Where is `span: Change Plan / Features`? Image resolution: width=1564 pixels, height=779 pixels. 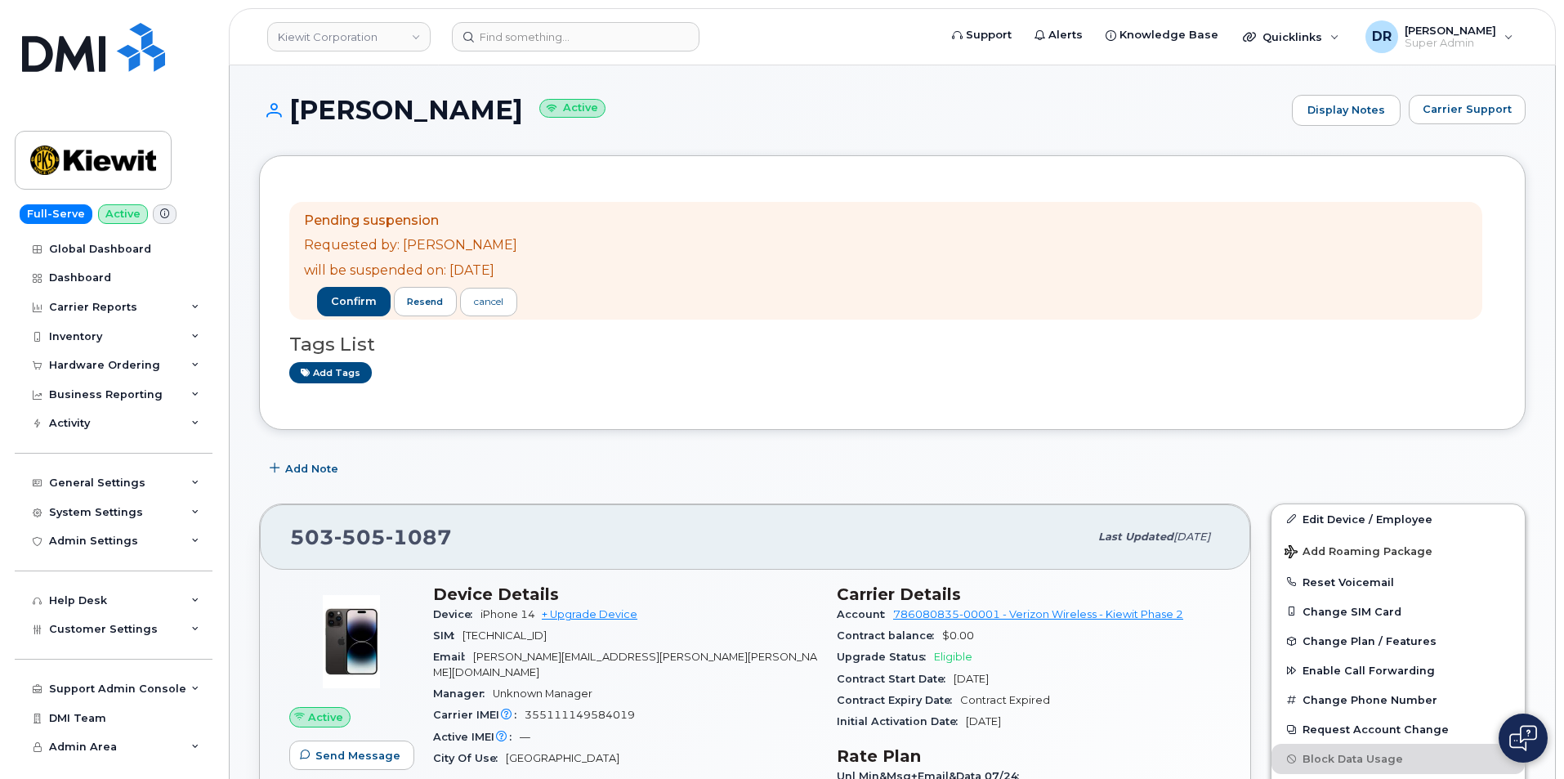 span: Change Plan / Features is located at coordinates (1370, 641).